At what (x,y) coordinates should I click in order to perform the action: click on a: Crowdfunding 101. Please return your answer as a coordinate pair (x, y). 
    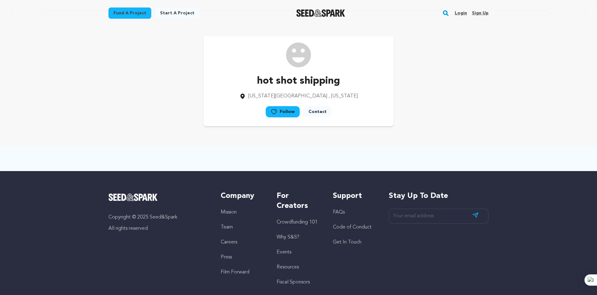
    Looking at the image, I should click on (297, 223).